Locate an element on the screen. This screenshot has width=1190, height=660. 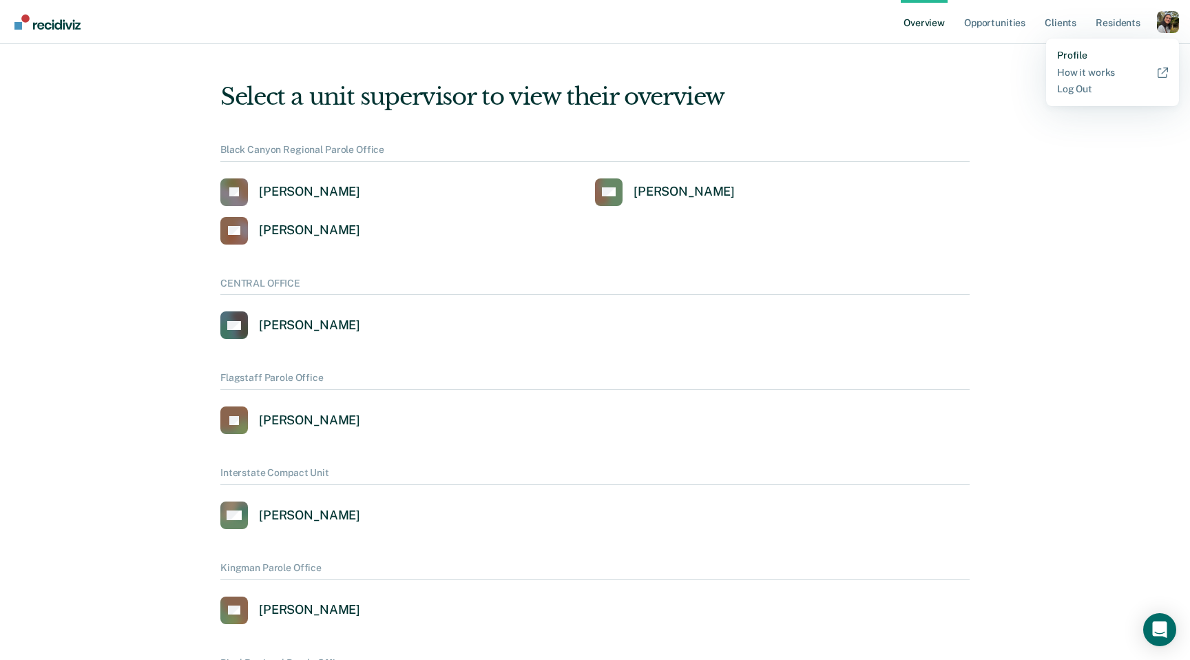
img: Recidiviz is located at coordinates (48, 22).